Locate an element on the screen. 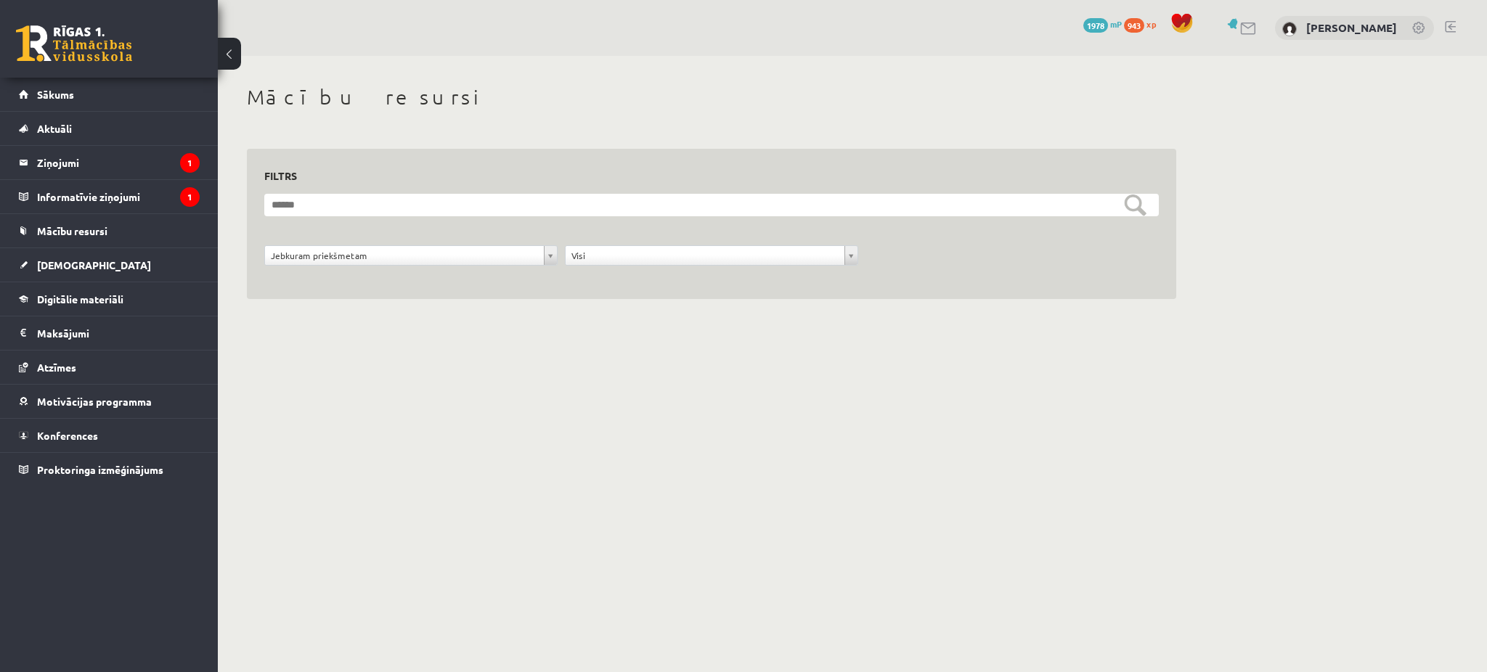 This screenshot has height=672, width=1487. span: Visi is located at coordinates (705, 256).